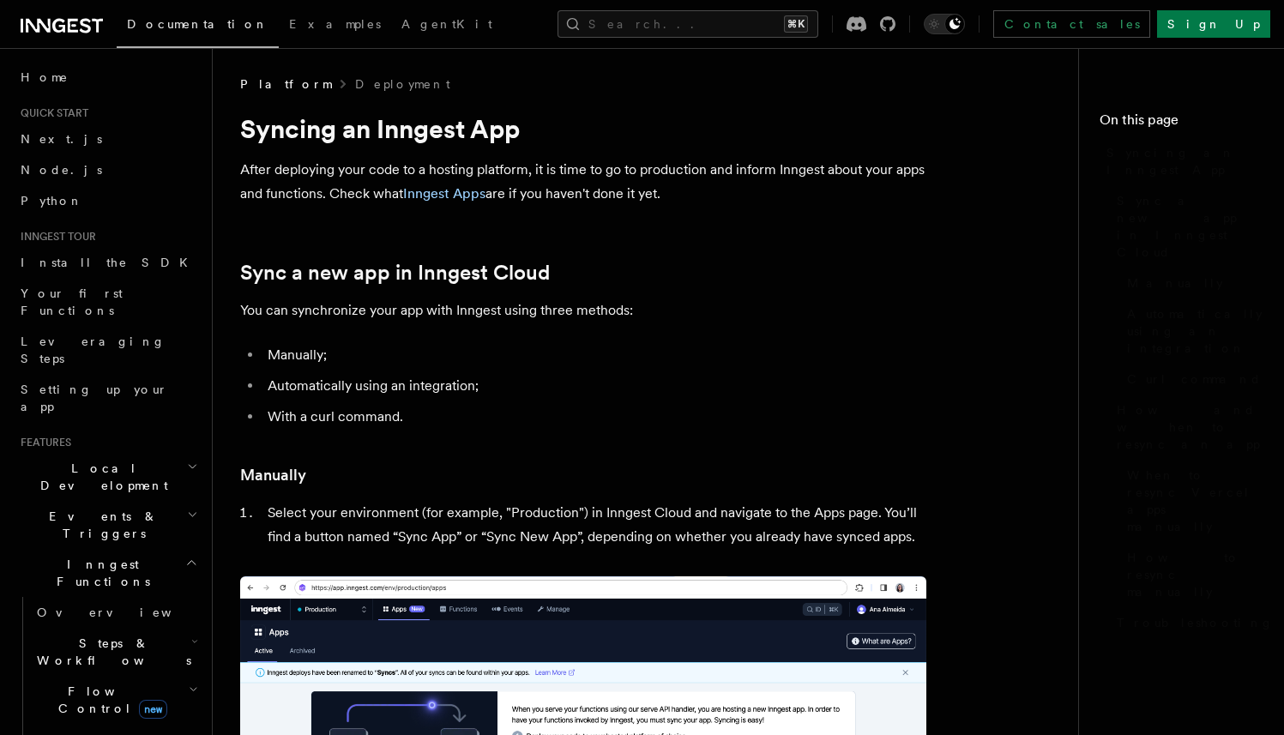 The width and height of the screenshot is (1284, 735). Describe the element at coordinates (1194, 379) in the screenshot. I see `span: Curl command` at that location.